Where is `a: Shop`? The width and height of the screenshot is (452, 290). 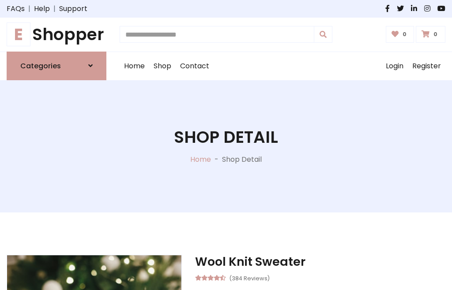 a: Shop is located at coordinates (162, 66).